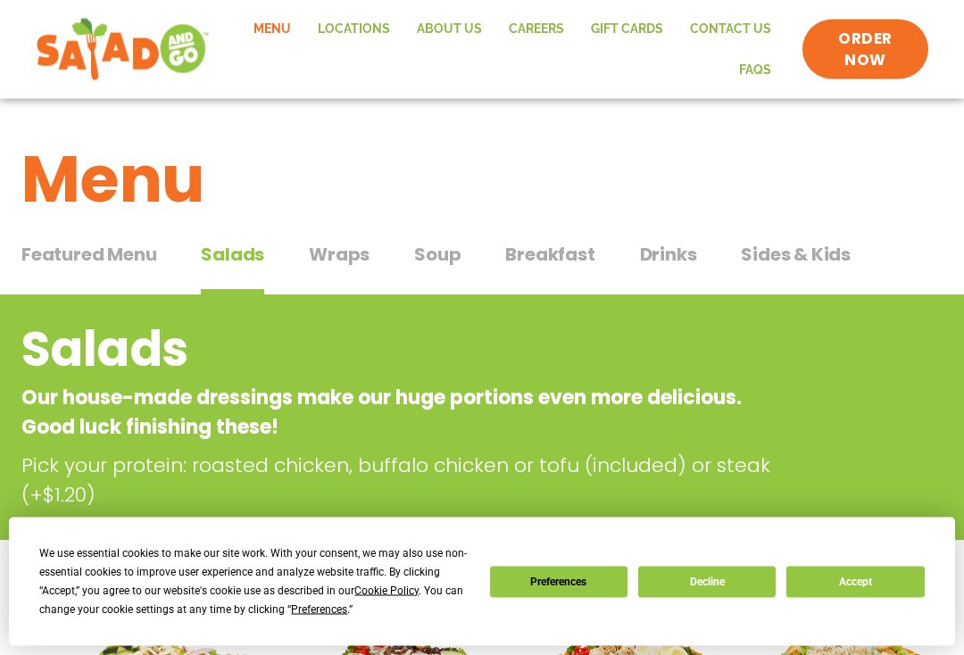 This screenshot has width=964, height=655. What do you see at coordinates (272, 29) in the screenshot?
I see `a: Menu` at bounding box center [272, 29].